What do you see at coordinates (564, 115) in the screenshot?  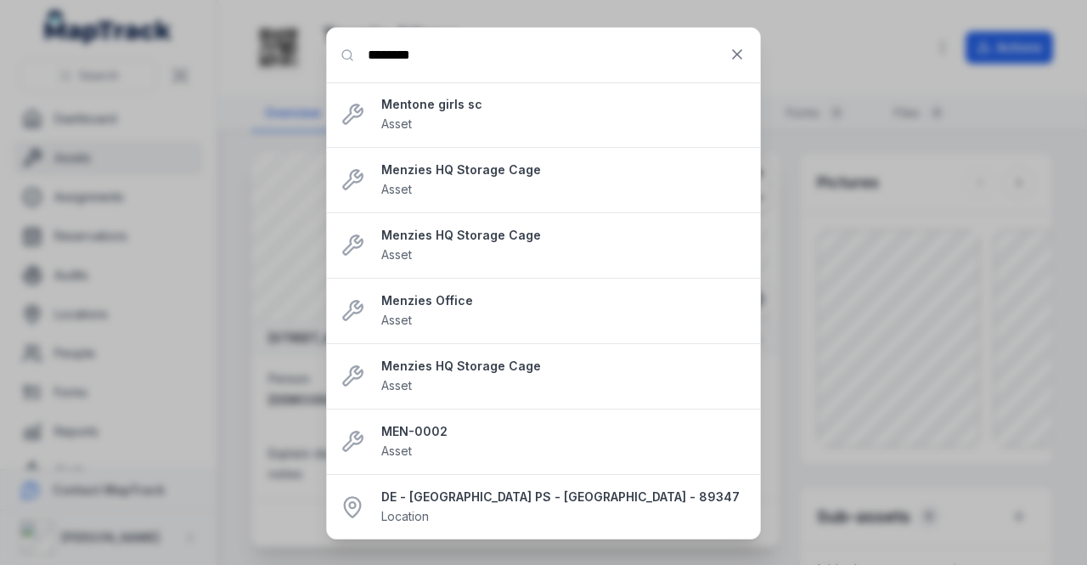 I see `a: Mentone girls scAsset` at bounding box center [564, 115].